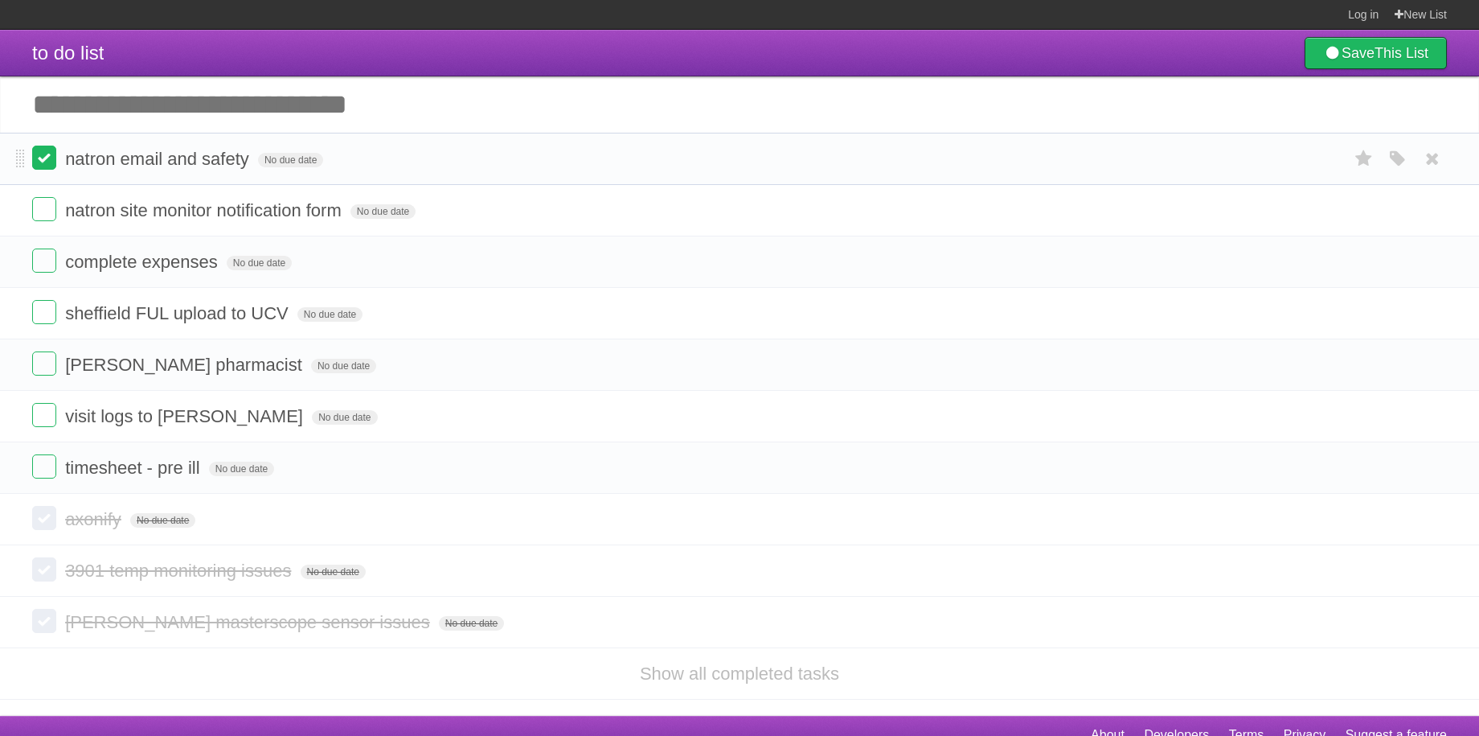  Describe the element at coordinates (178, 313) in the screenshot. I see `span: sheffield FUL upload to UCV` at that location.